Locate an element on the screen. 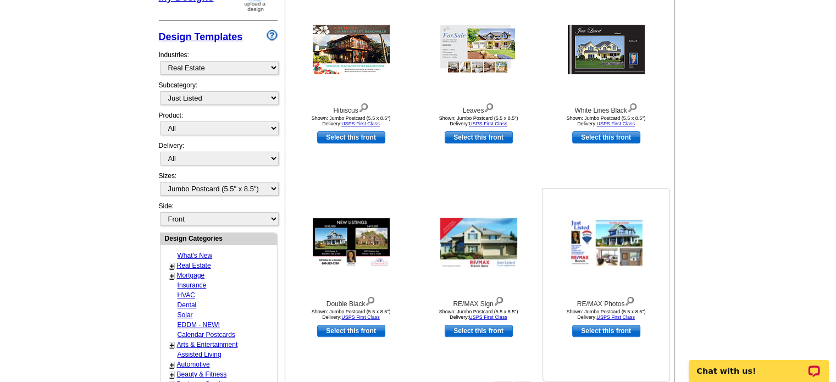 This screenshot has height=382, width=836. a: Solar is located at coordinates (185, 315).